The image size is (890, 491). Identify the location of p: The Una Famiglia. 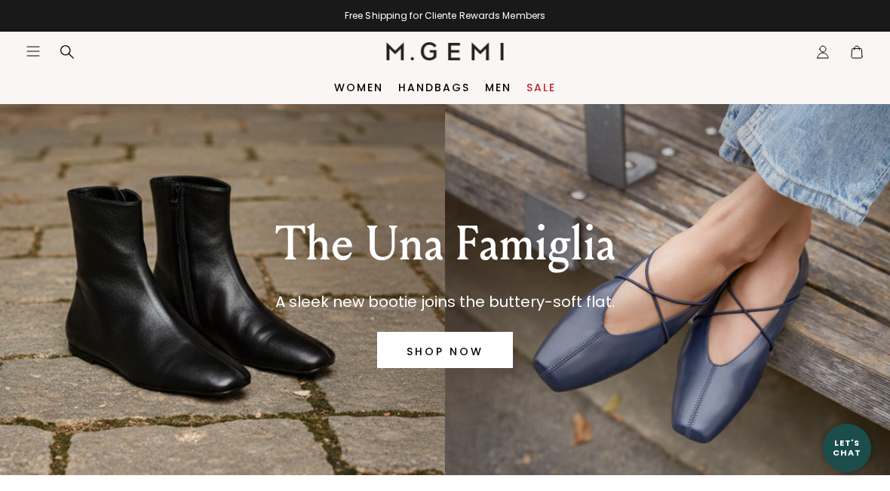
(445, 244).